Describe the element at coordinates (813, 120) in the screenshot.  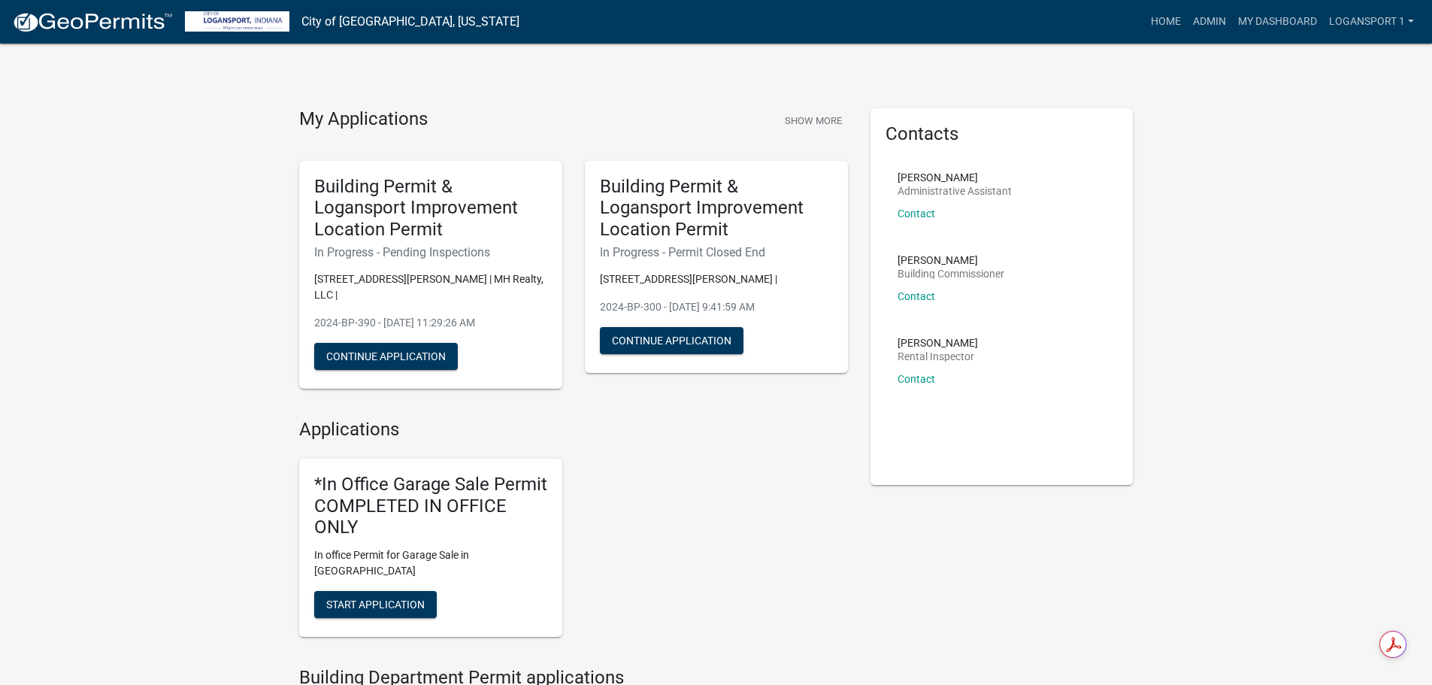
I see `button: Show More` at that location.